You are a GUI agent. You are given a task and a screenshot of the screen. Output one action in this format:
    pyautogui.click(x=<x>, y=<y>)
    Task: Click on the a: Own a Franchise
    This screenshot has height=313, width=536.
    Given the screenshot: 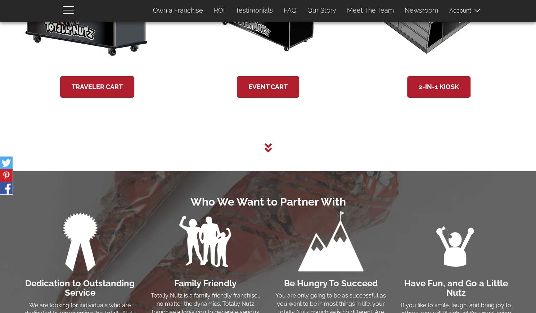 What is the action you would take?
    pyautogui.click(x=178, y=10)
    